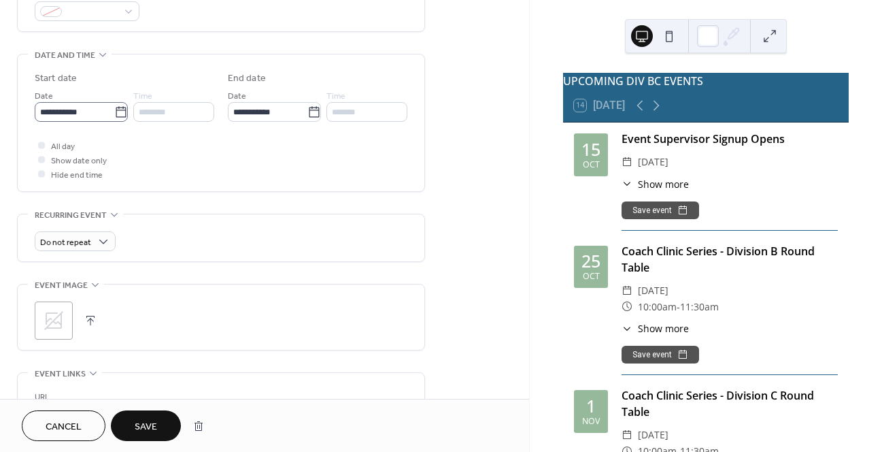 This screenshot has width=882, height=452. I want to click on span: Date and time, so click(65, 55).